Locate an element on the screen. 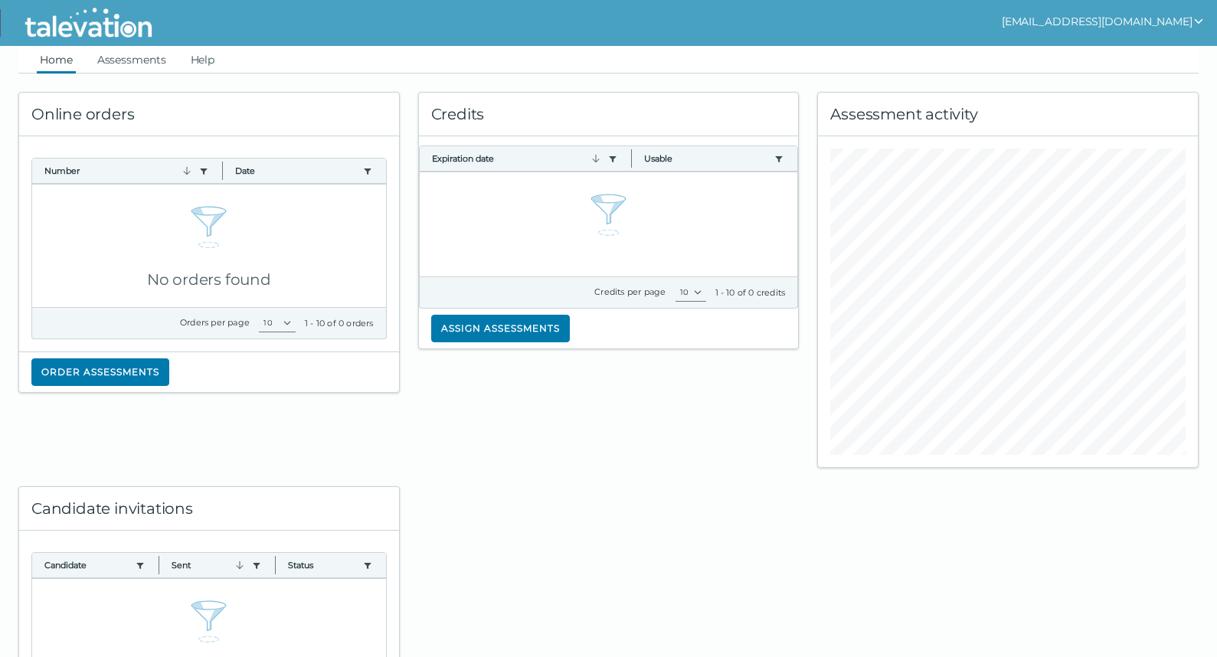 Image resolution: width=1217 pixels, height=657 pixels. div: 1 - 10 of 0 orders is located at coordinates (339, 323).